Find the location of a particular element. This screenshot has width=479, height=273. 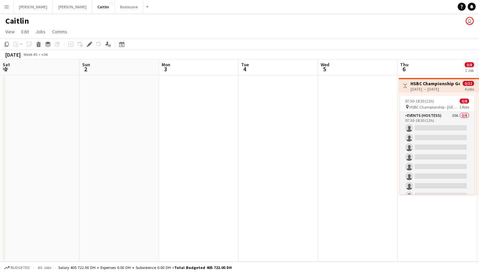

span: 07:30-18:30 (11h) is located at coordinates (420, 101).